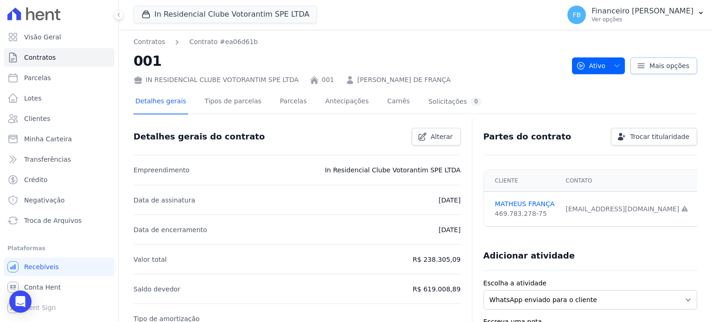  What do you see at coordinates (40, 58) in the screenshot?
I see `span: Contratos` at bounding box center [40, 58].